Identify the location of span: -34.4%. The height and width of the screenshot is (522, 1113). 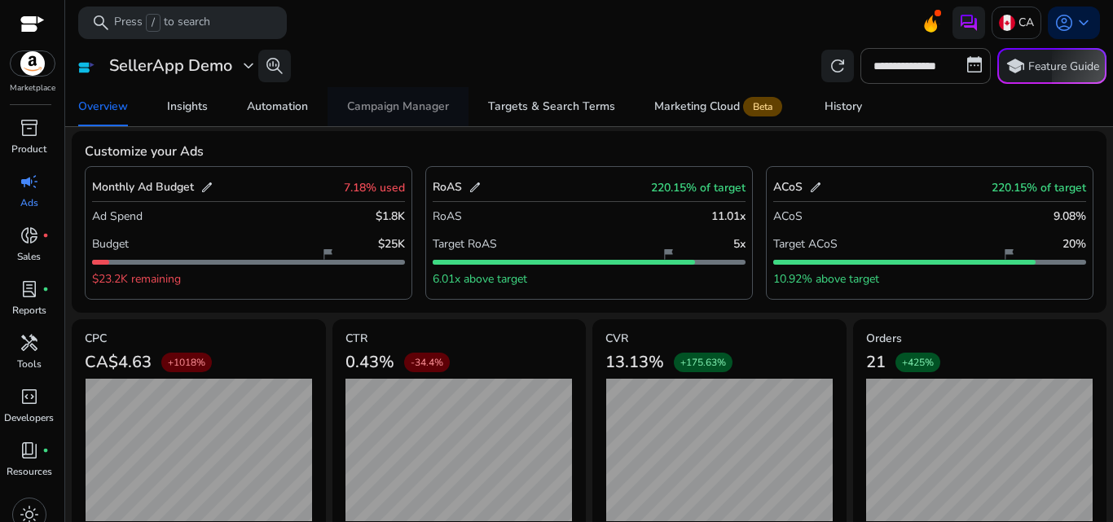
(427, 362).